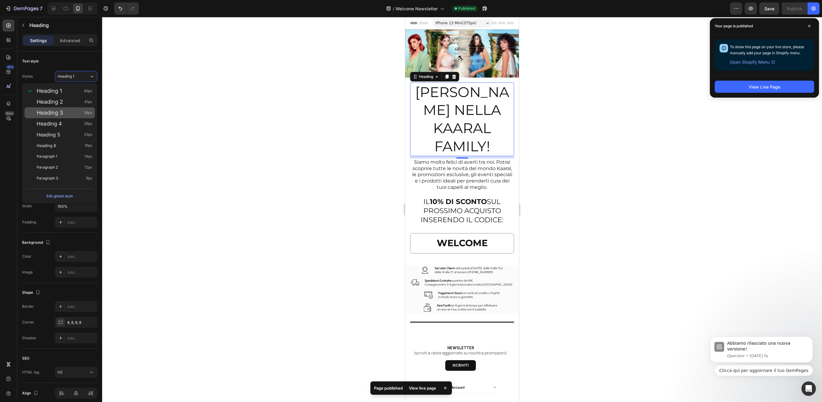  I want to click on button: Edit global style, so click(60, 196).